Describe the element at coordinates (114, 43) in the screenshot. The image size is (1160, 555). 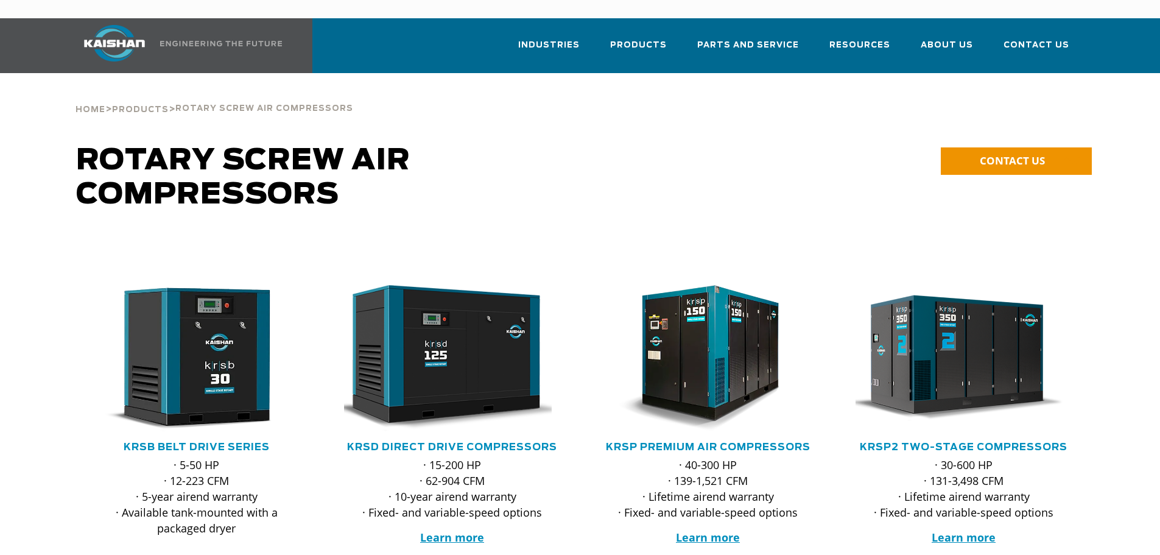
I see `img: kaishan logo` at that location.